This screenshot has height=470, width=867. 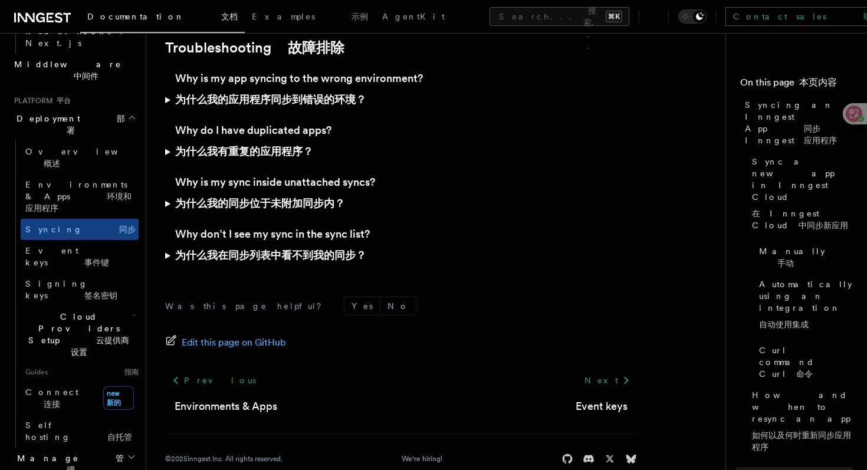 I want to click on summary: Why is my sync inside unattached syncs?为什么我的同步位于未附加同步内？, so click(x=401, y=195).